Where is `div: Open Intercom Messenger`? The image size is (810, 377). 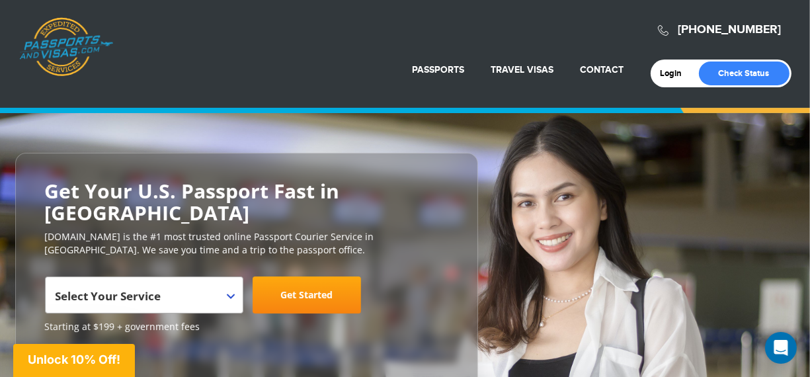 div: Open Intercom Messenger is located at coordinates (781, 348).